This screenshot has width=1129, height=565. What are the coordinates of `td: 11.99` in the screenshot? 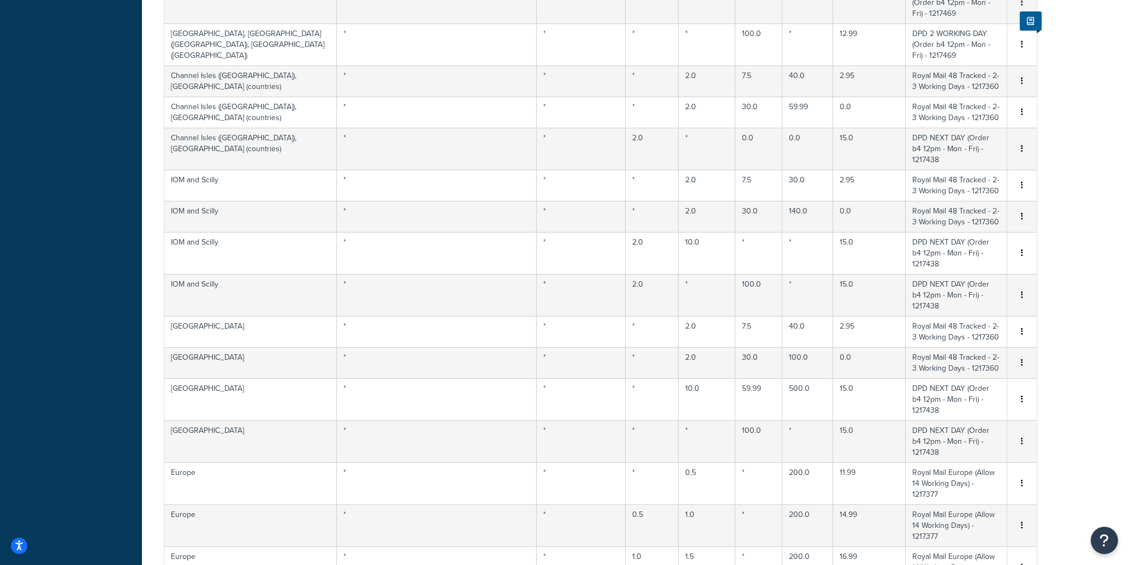 It's located at (869, 483).